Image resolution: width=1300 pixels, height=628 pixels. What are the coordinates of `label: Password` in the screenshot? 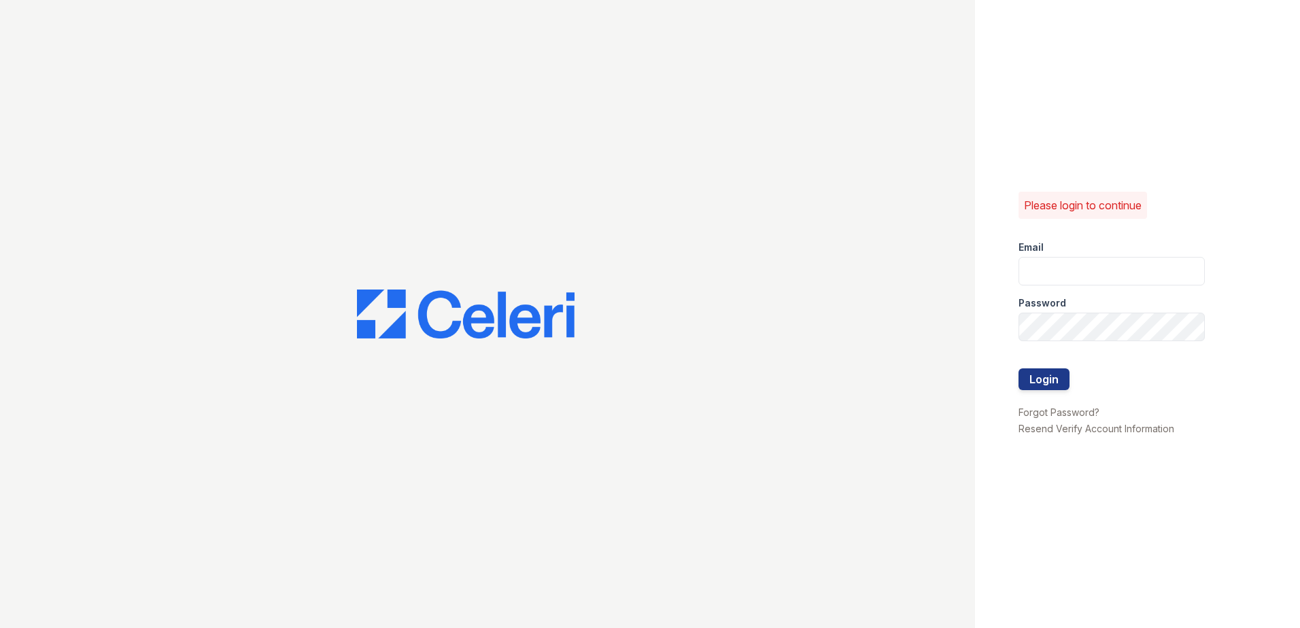 It's located at (1042, 303).